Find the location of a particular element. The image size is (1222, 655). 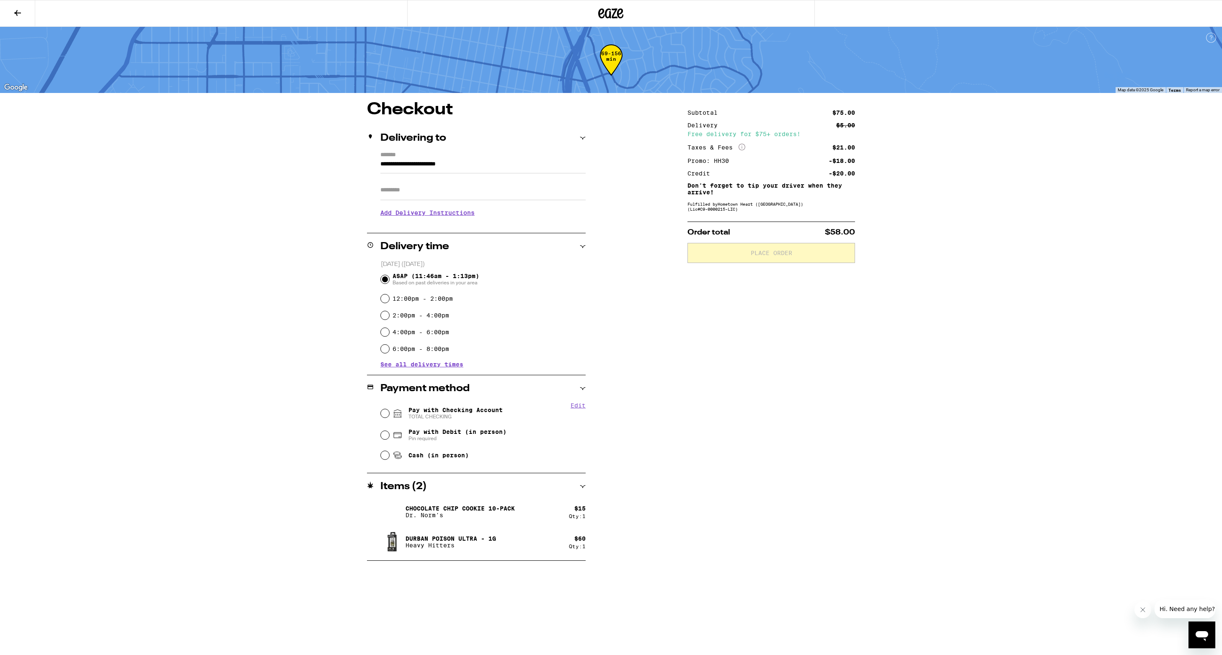

h3: Add Delivery Instructions is located at coordinates (483, 213).